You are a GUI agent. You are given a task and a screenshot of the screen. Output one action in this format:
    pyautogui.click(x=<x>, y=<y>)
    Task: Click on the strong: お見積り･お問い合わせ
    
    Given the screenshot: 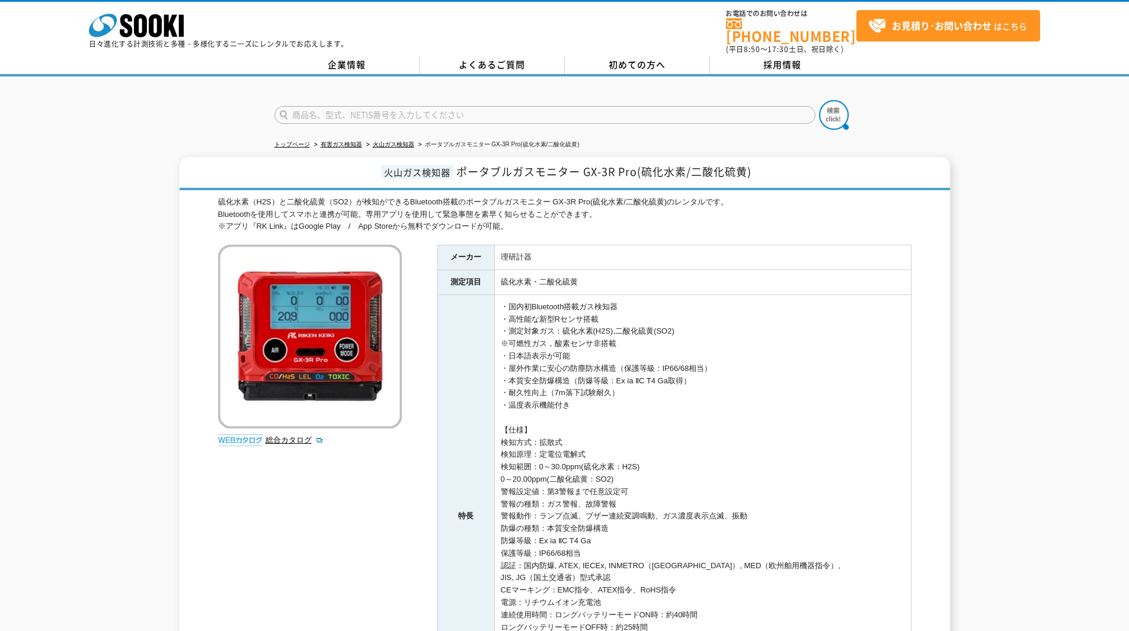 What is the action you would take?
    pyautogui.click(x=942, y=25)
    